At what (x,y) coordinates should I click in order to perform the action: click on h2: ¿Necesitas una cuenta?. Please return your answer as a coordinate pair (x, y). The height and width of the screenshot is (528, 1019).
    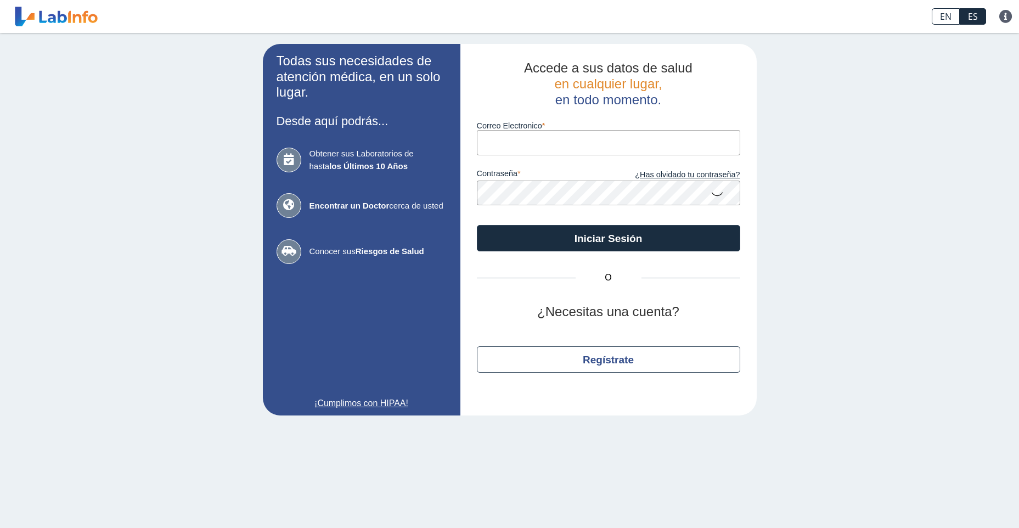
    Looking at the image, I should click on (608, 312).